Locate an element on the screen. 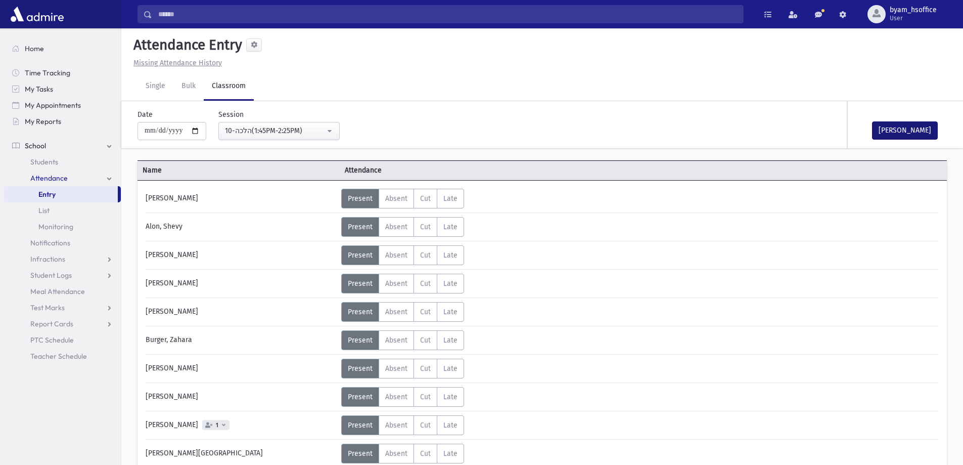  a: Attendance is located at coordinates (62, 178).